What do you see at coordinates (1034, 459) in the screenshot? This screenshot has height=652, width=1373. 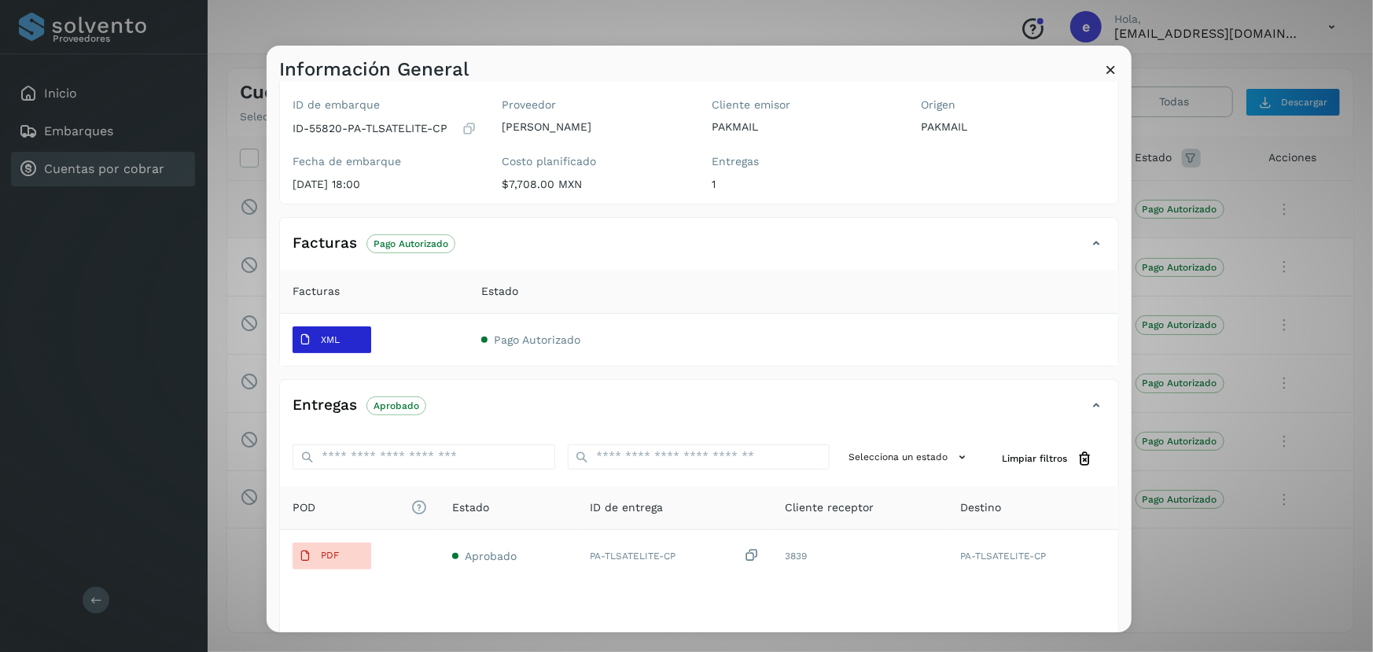 I see `span: Limpiar filtros` at bounding box center [1034, 459].